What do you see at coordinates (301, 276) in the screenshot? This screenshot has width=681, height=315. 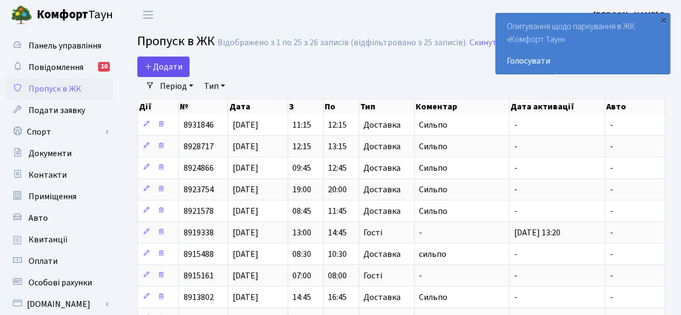 I see `span: 07:00` at bounding box center [301, 276].